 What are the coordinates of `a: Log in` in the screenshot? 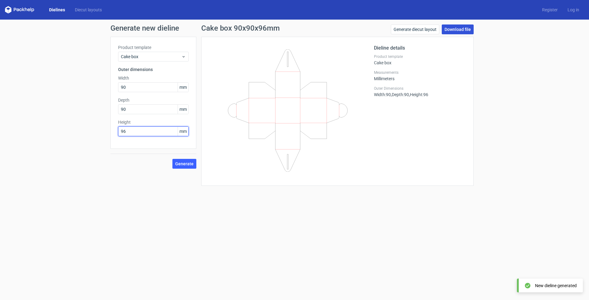 It's located at (573, 10).